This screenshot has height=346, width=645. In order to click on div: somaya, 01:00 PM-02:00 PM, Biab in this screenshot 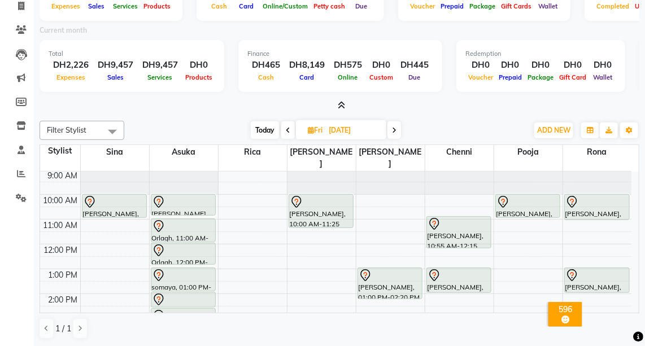, I will do `click(184, 280)`.